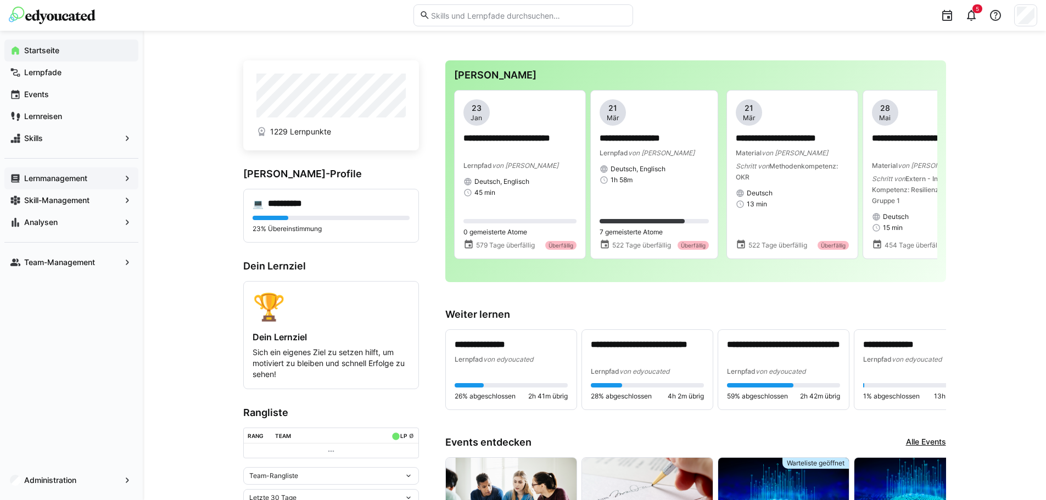  What do you see at coordinates (488, 443) in the screenshot?
I see `h3: Events entdecken` at bounding box center [488, 443].